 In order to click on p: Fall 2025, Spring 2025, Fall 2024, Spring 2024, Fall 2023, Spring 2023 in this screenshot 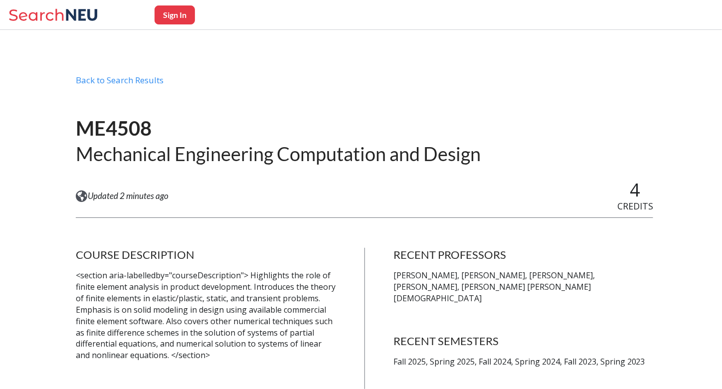, I will do `click(523, 362)`.